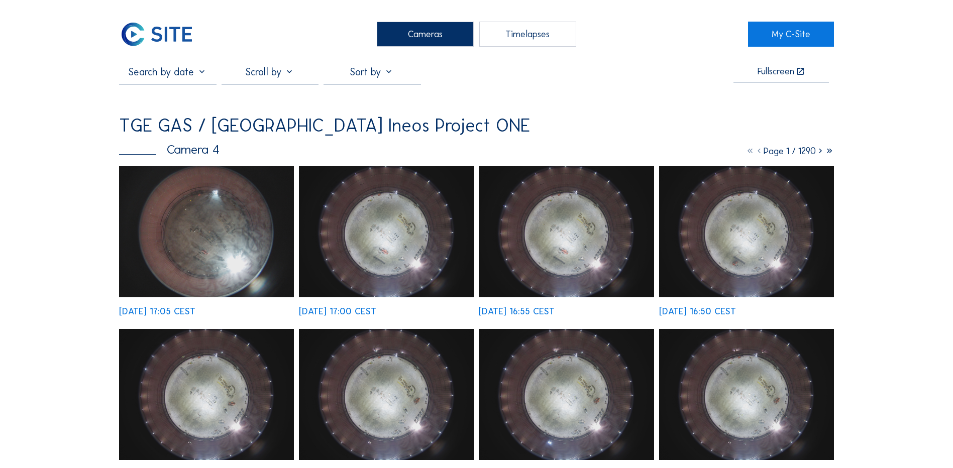 This screenshot has width=953, height=468. I want to click on img: image_52688144, so click(386, 232).